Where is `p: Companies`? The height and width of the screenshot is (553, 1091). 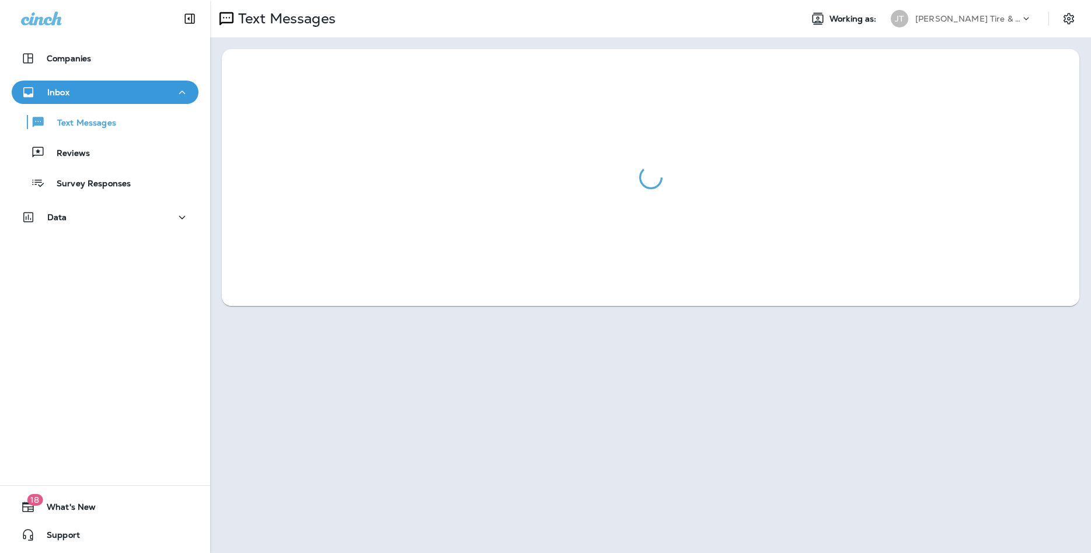
p: Companies is located at coordinates (69, 58).